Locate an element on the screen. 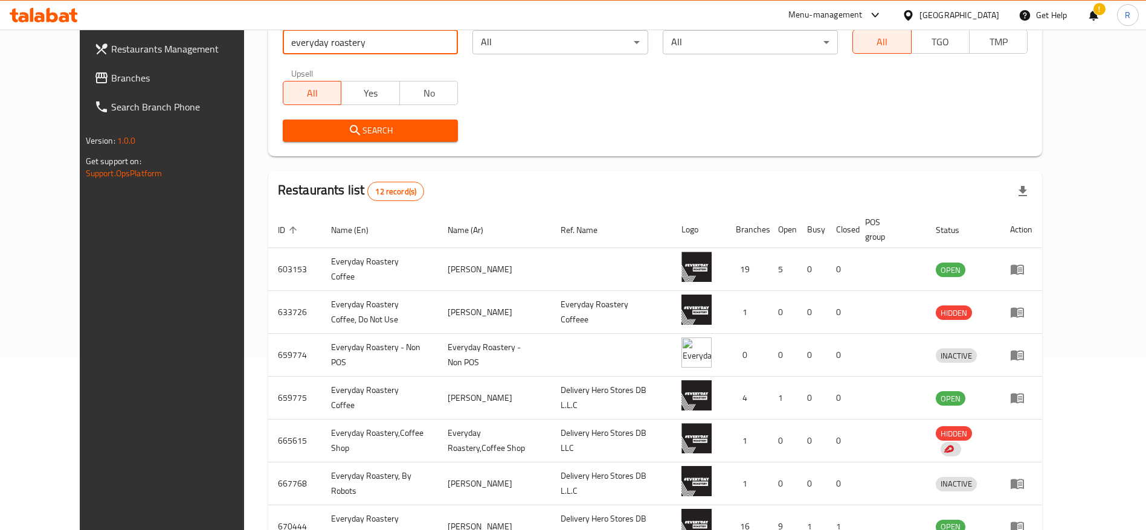  td: 633726 is located at coordinates (295, 312).